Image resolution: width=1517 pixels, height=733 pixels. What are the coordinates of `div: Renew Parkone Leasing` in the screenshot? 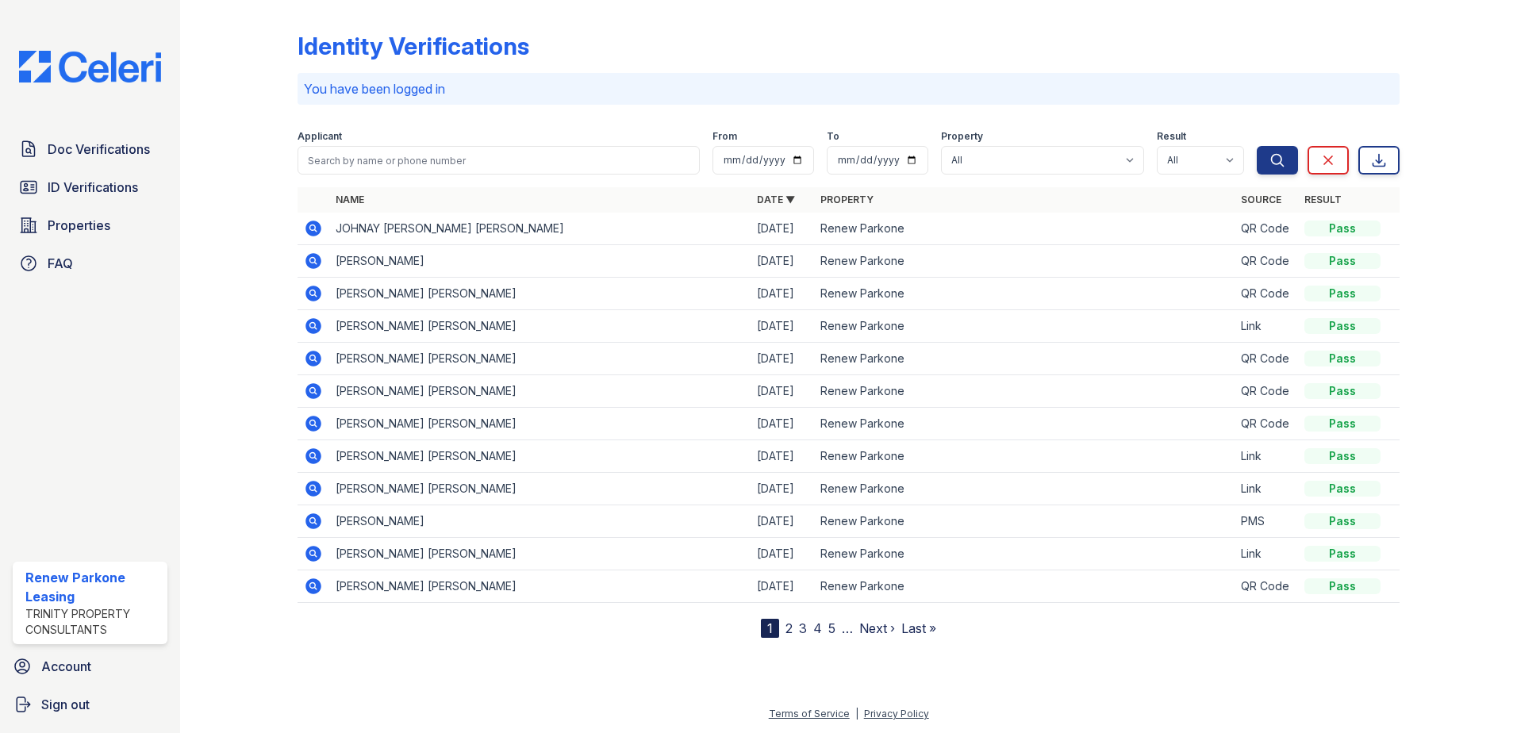 It's located at (93, 587).